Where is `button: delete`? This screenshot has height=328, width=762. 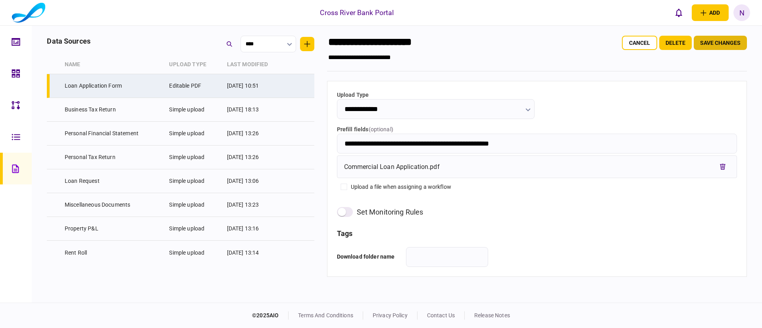 button: delete is located at coordinates (675, 43).